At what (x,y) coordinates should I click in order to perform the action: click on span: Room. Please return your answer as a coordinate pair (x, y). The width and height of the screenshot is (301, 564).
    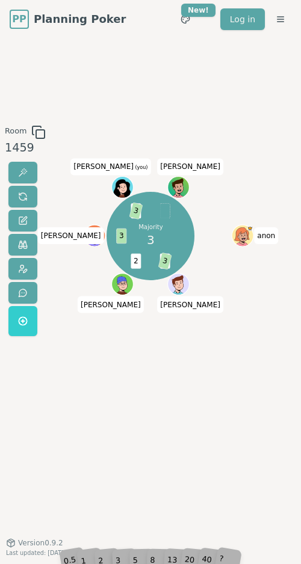
    Looking at the image, I should click on (16, 132).